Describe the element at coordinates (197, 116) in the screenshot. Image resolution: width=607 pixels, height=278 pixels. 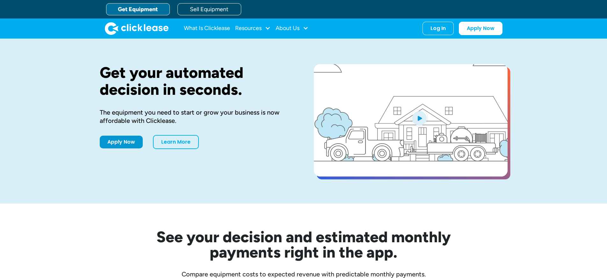
I see `div: The equipment you need to start or grow your business is now affordable with Clicklease.` at that location.